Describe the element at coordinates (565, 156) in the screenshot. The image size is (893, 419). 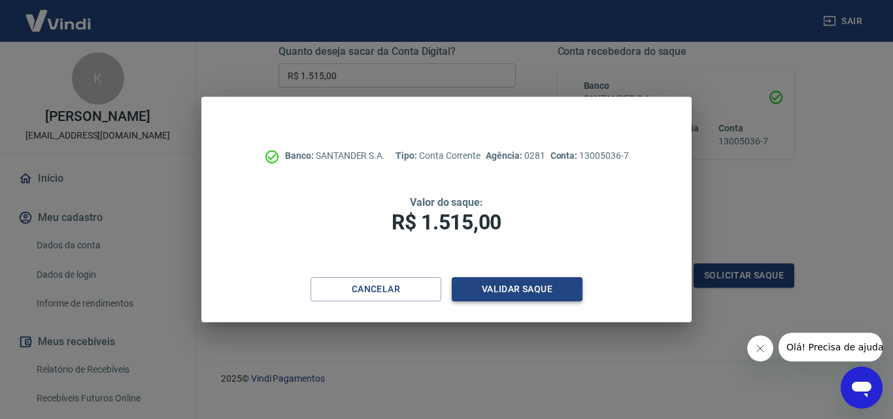
I see `span: Conta:` at that location.